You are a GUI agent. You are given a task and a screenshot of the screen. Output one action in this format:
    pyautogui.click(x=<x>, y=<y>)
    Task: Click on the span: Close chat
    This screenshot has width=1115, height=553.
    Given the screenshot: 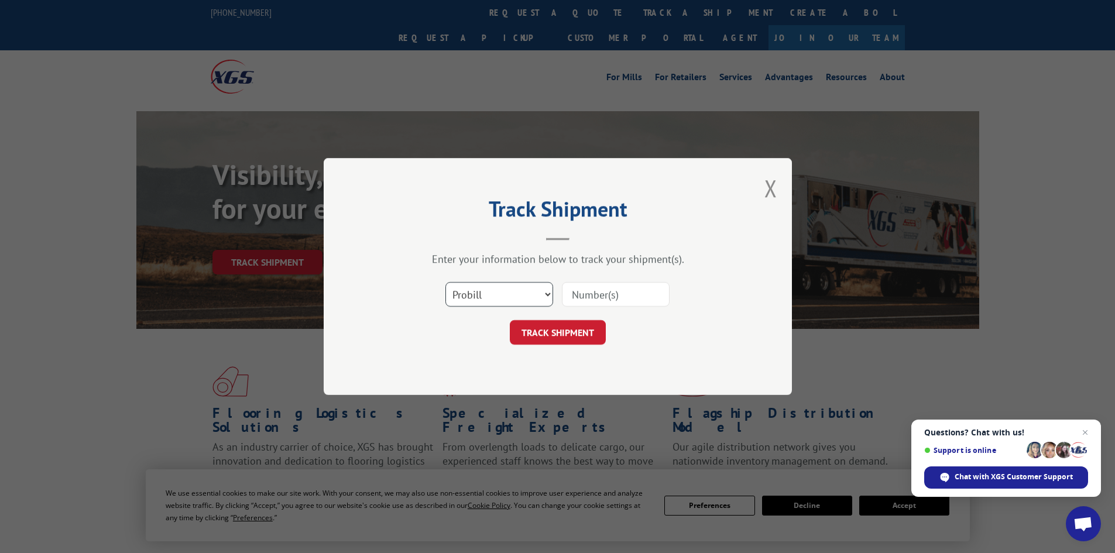 What is the action you would take?
    pyautogui.click(x=1085, y=433)
    